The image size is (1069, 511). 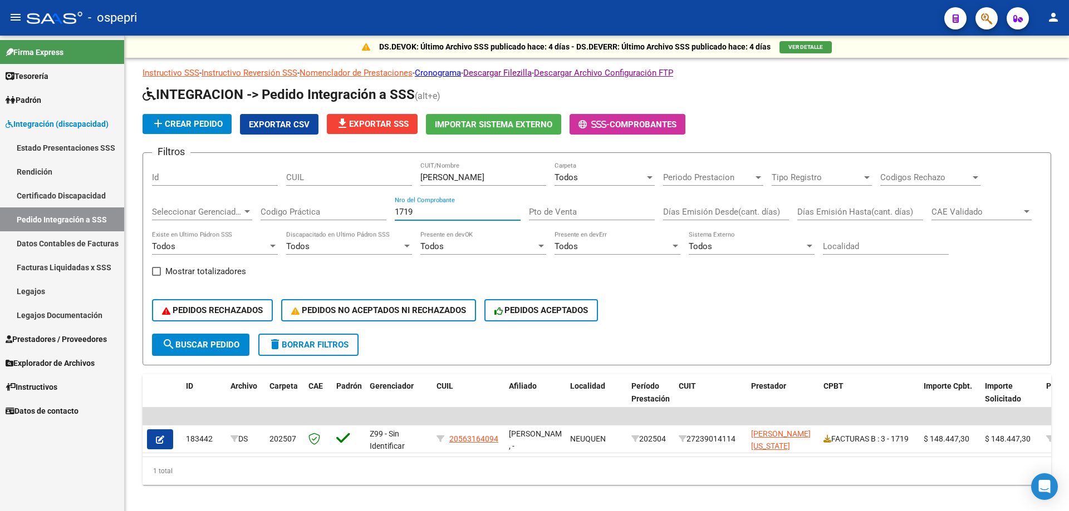 I want to click on a: Instructivo SSS, so click(x=171, y=73).